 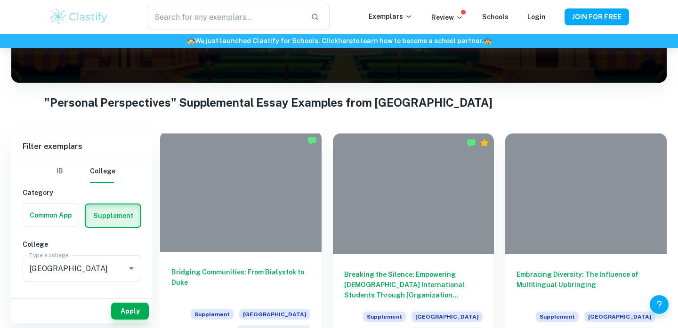 I want to click on a: Schools, so click(x=495, y=17).